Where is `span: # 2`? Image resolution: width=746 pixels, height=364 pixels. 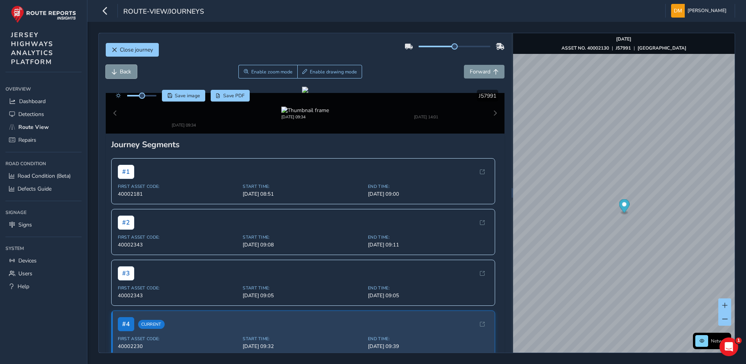
span: # 2 is located at coordinates (126, 209).